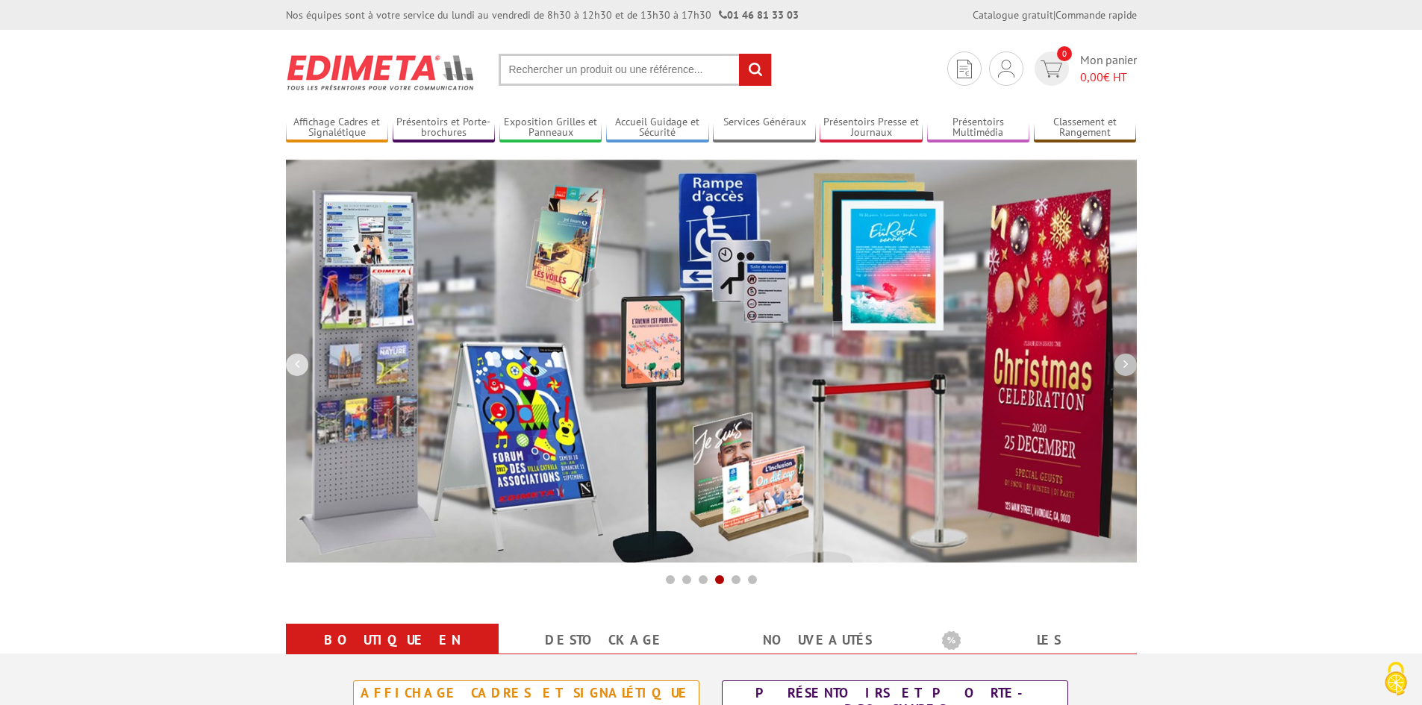 This screenshot has width=1422, height=705. I want to click on a: Présentoirs Presse et Journaux, so click(871, 128).